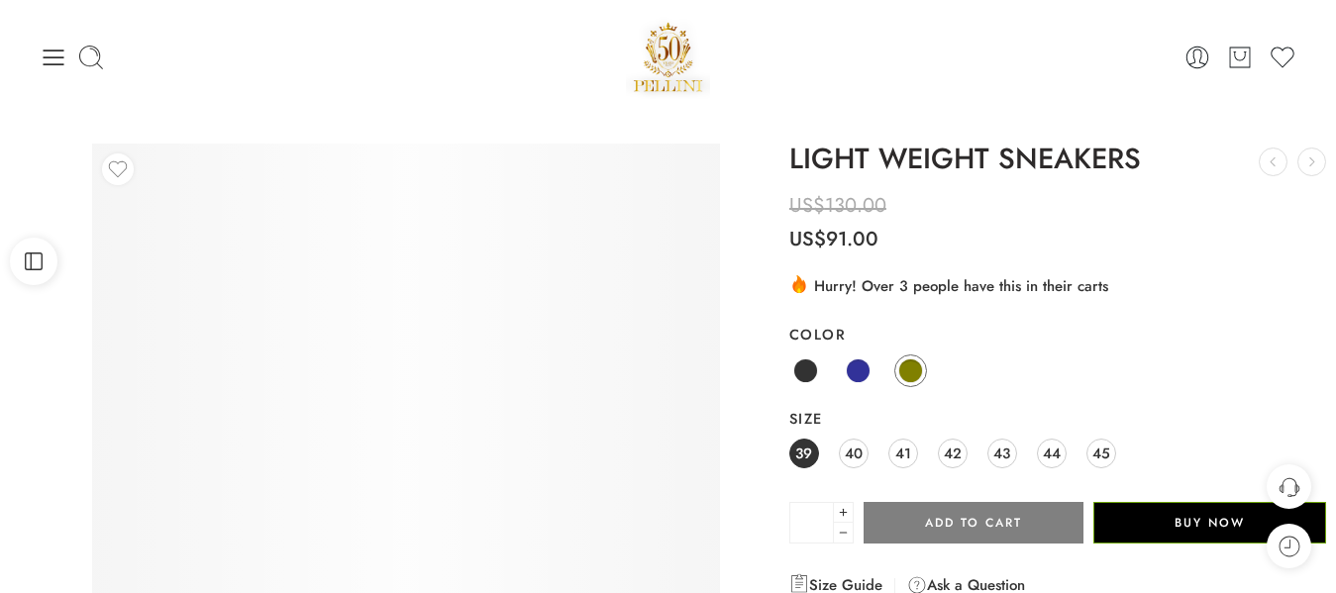 This screenshot has height=593, width=1336. What do you see at coordinates (903, 452) in the screenshot?
I see `span: 41` at bounding box center [903, 452].